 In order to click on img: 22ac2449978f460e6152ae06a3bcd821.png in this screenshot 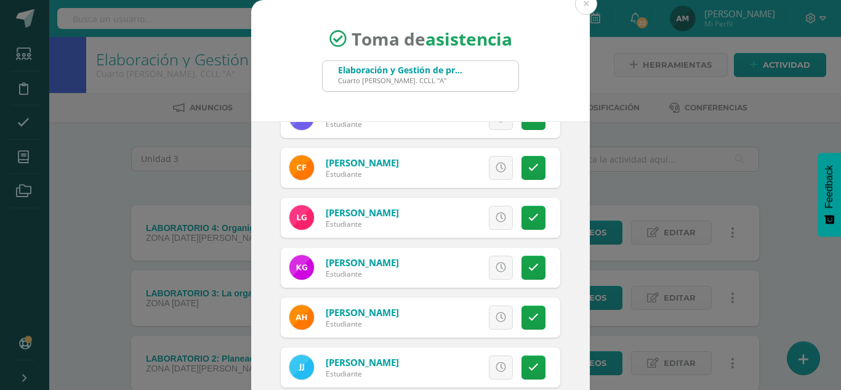, I will do `click(302, 167)`.